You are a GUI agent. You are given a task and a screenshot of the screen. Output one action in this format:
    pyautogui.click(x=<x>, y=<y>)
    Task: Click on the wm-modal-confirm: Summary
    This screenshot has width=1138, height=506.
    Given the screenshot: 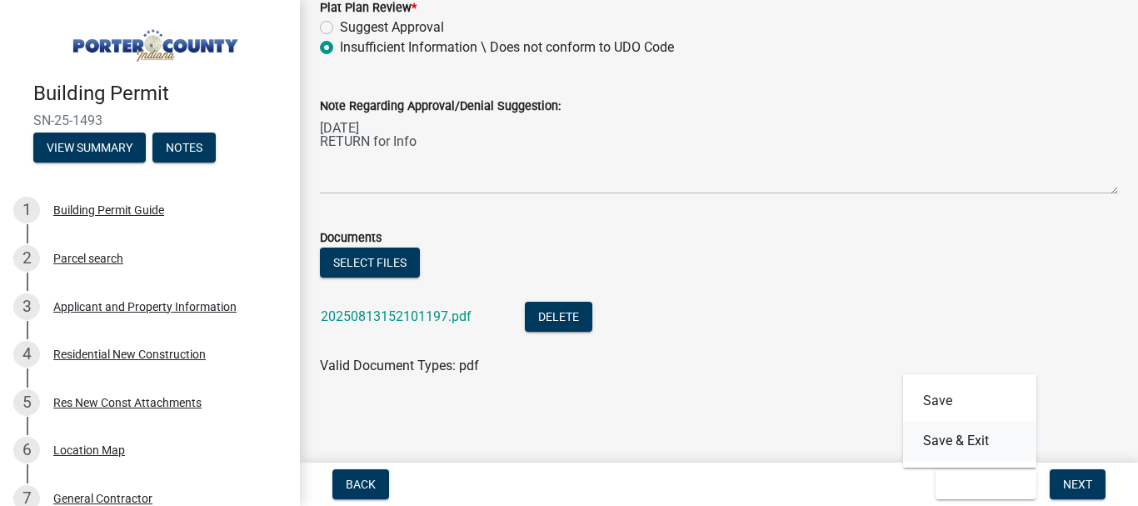 What is the action you would take?
    pyautogui.click(x=89, y=148)
    